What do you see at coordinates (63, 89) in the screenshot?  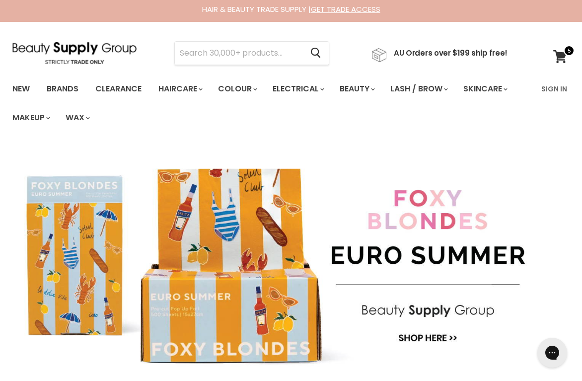 I see `a: Brands` at bounding box center [63, 89].